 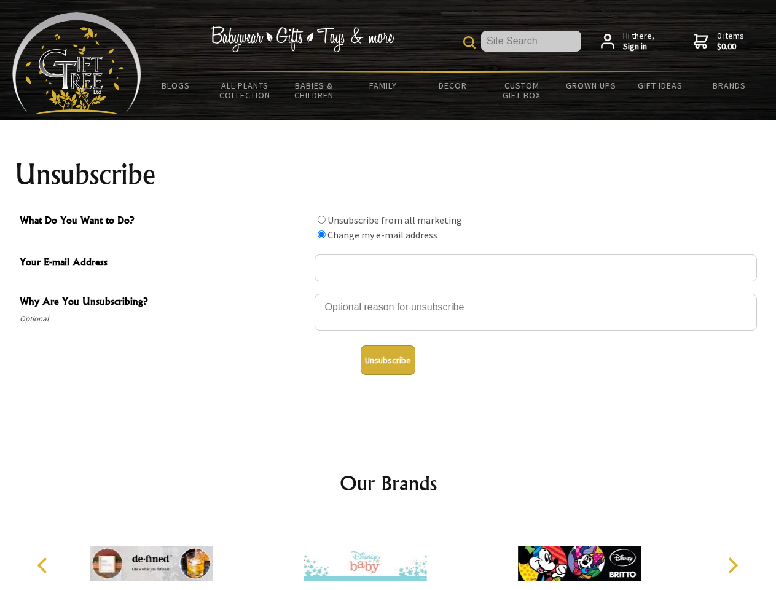 What do you see at coordinates (383, 85) in the screenshot?
I see `a: Family` at bounding box center [383, 85].